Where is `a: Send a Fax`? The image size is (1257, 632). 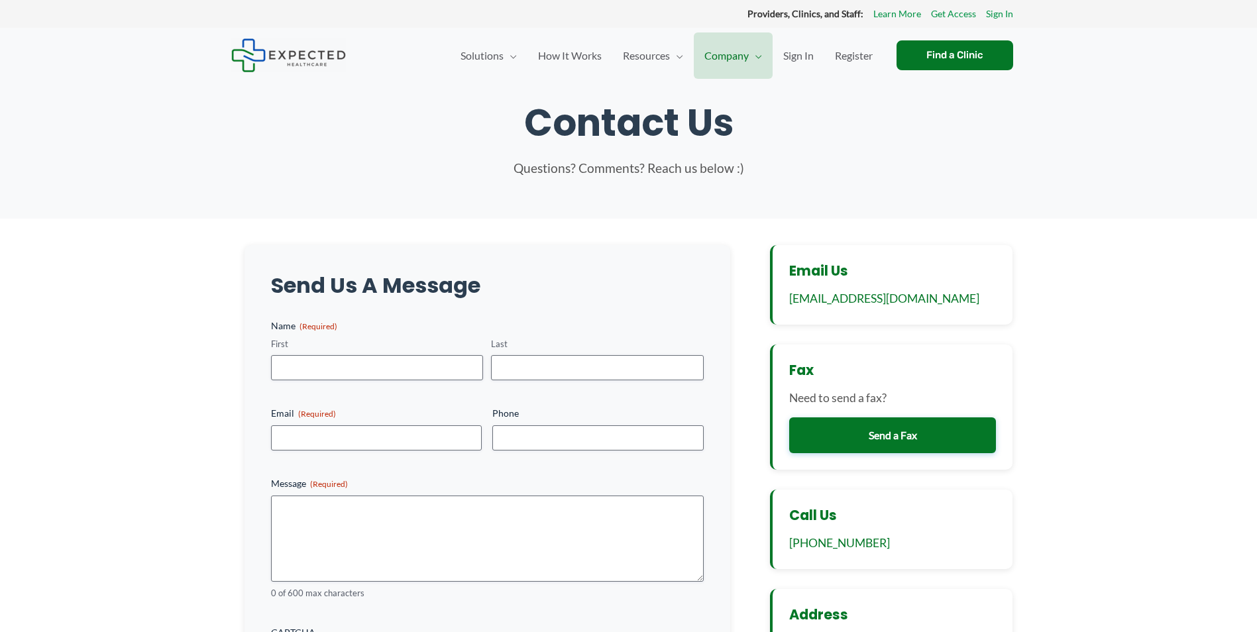 a: Send a Fax is located at coordinates (893, 435).